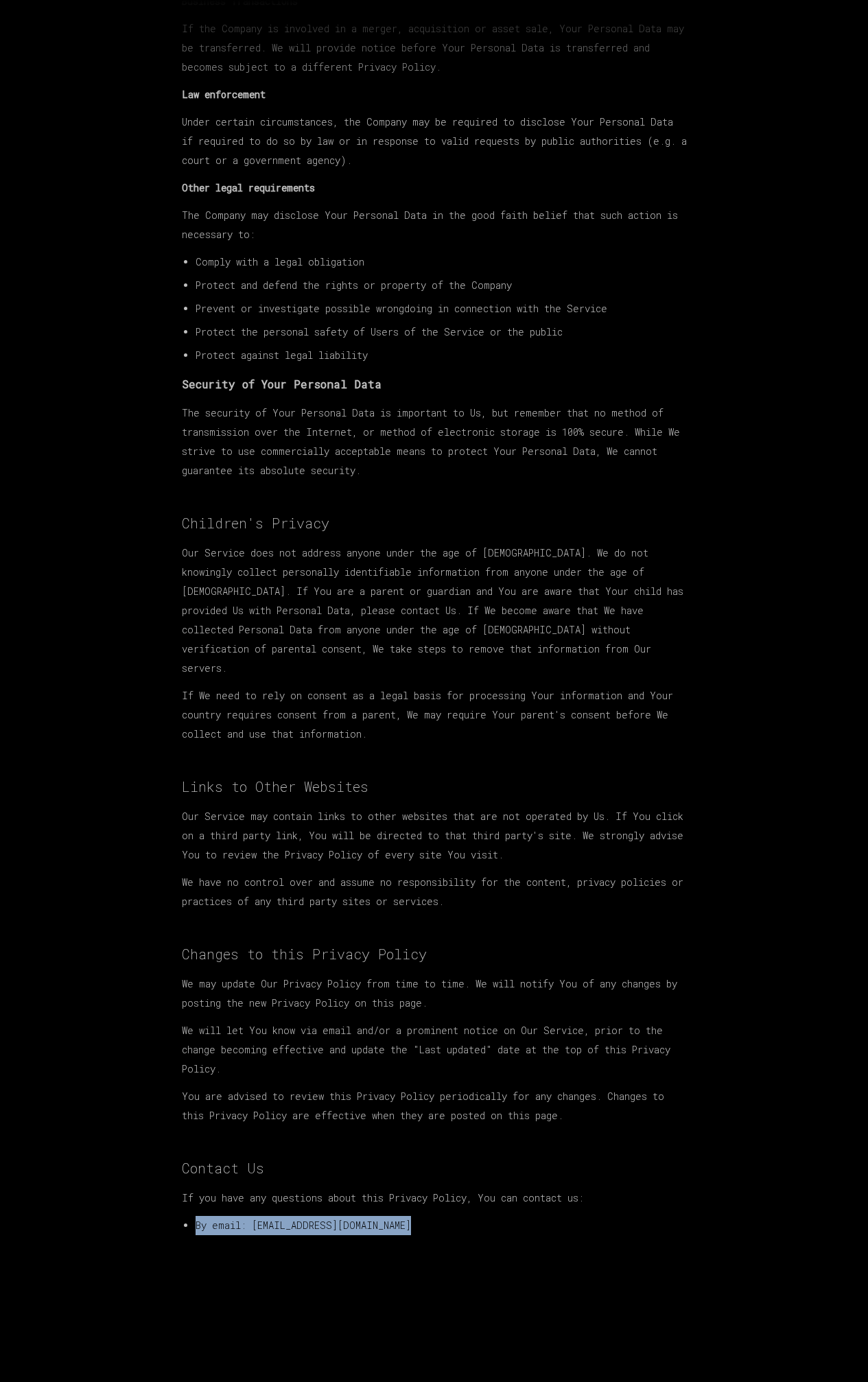 The image size is (868, 1382). I want to click on p: The security of Your Personal Data is important to Us, but remember that no method of transmissio..., so click(434, 442).